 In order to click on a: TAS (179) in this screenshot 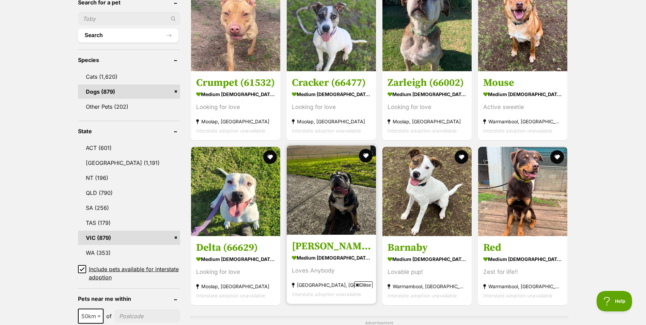, I will do `click(129, 223)`.